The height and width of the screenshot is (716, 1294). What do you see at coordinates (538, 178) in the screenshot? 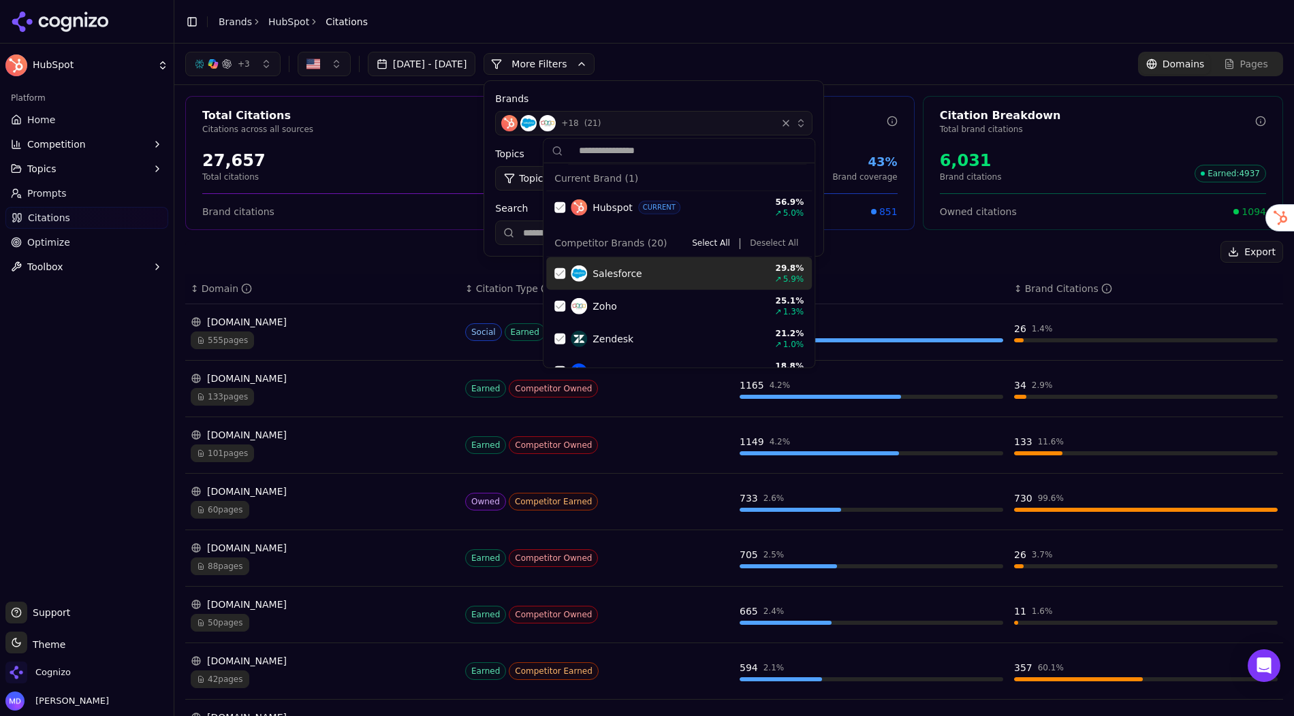
I see `span: Topic: All` at bounding box center [538, 178].